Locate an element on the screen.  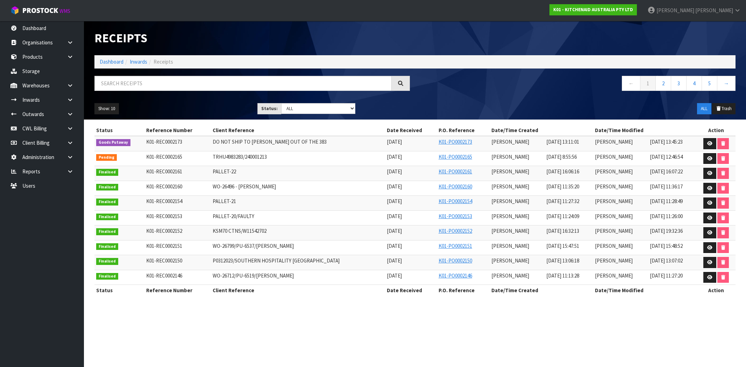
a: K01-PO0002146 is located at coordinates (455, 275).